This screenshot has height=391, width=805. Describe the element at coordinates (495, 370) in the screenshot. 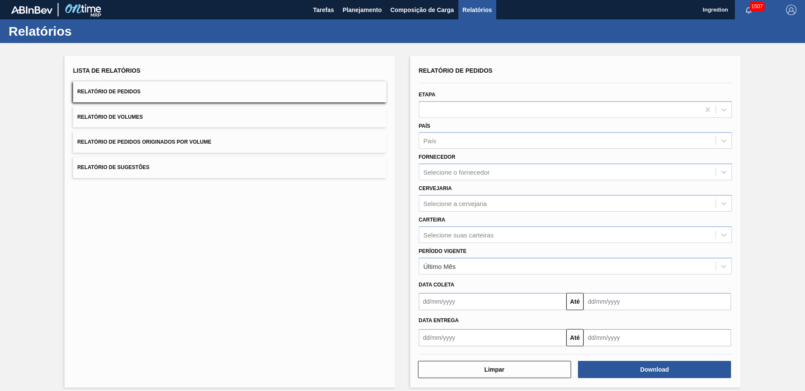

I see `button: Limpar` at that location.